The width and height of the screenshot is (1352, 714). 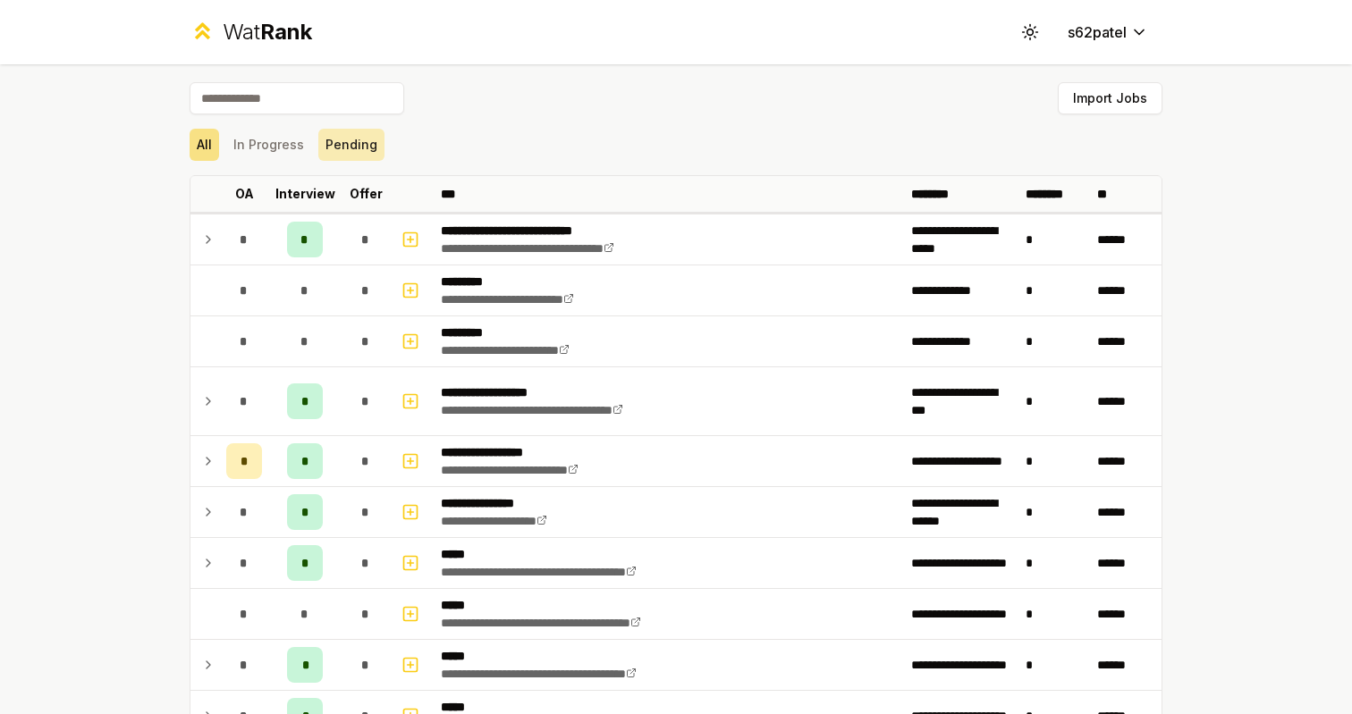 What do you see at coordinates (1097, 32) in the screenshot?
I see `span: s62patel` at bounding box center [1097, 32].